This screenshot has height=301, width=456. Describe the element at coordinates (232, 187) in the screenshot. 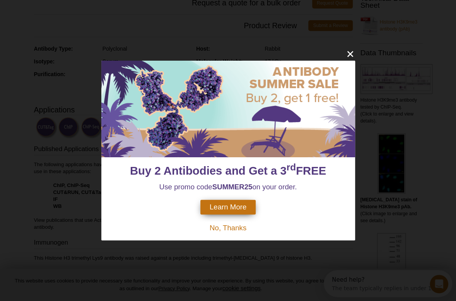

I see `strong: SUMMER25` at that location.